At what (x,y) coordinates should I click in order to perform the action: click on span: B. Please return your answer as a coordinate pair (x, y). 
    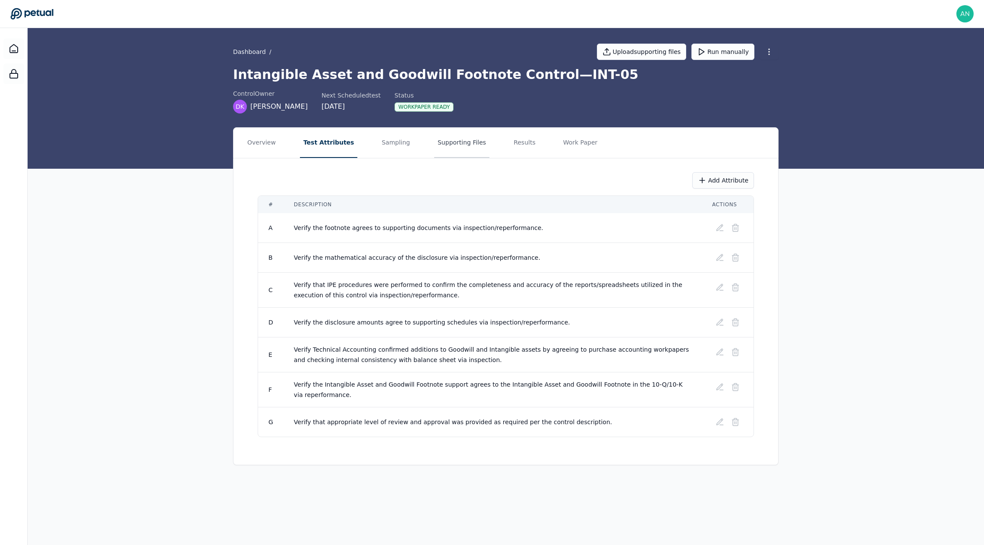
    Looking at the image, I should click on (270, 258).